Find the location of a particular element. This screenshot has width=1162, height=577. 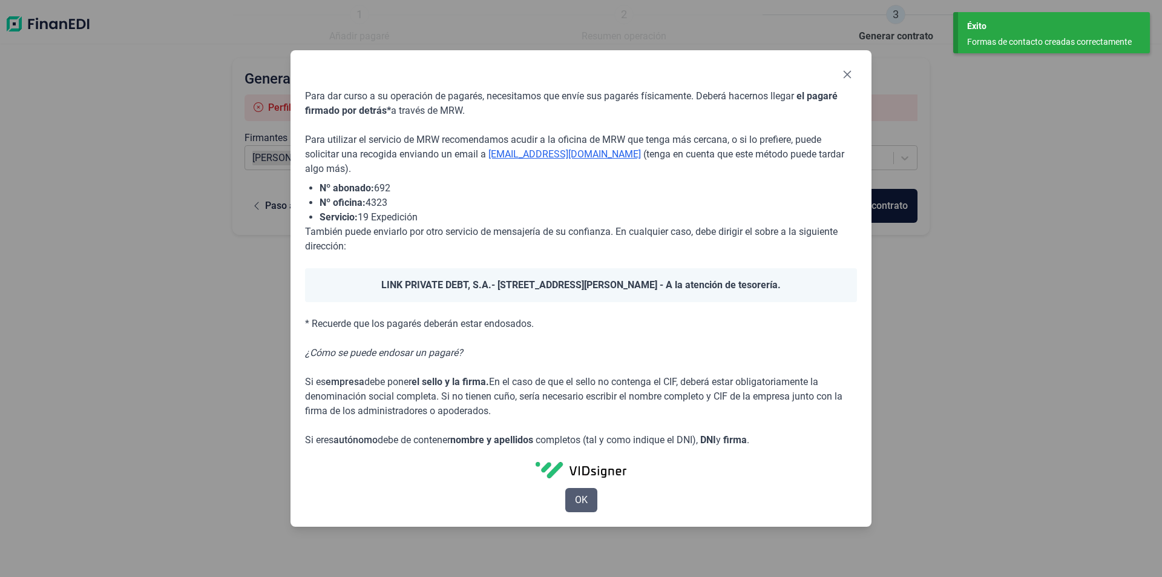

span: firma is located at coordinates (735, 439).